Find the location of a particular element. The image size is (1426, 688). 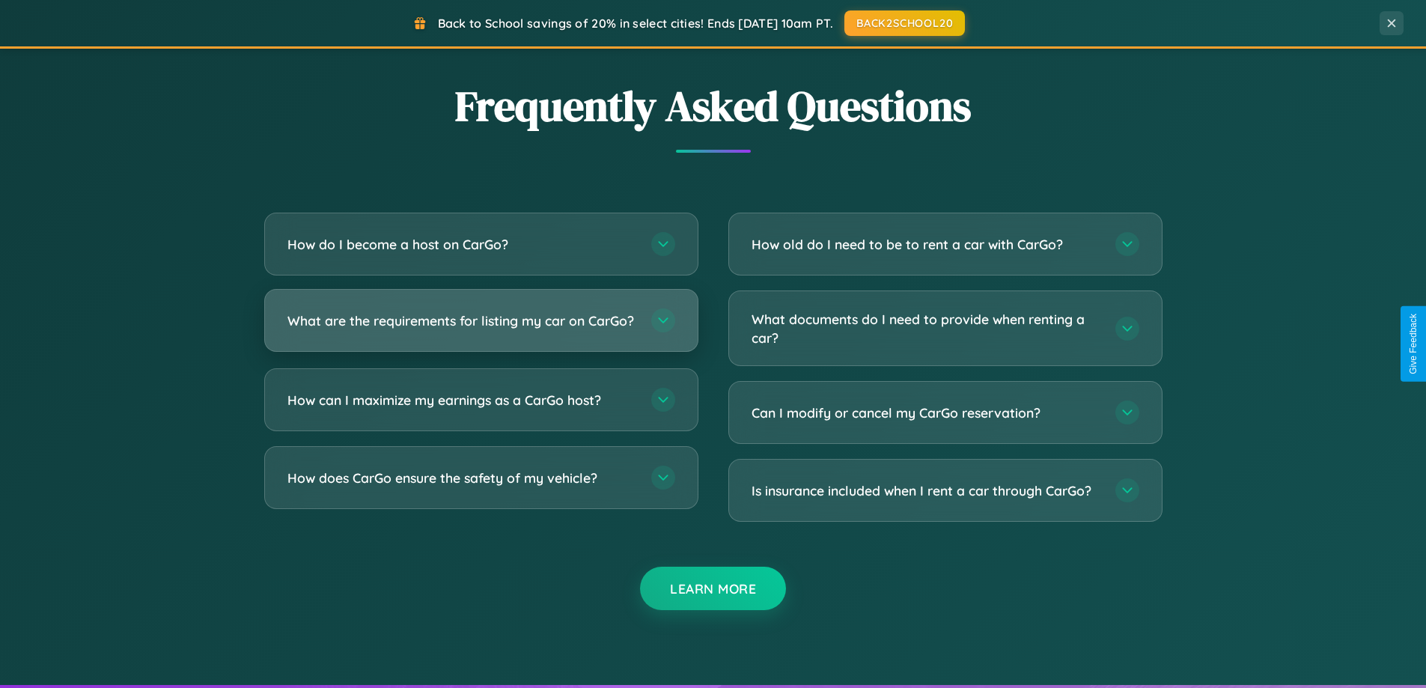

h3: Is insurance included when I rent a car through CarGo? is located at coordinates (926, 490).